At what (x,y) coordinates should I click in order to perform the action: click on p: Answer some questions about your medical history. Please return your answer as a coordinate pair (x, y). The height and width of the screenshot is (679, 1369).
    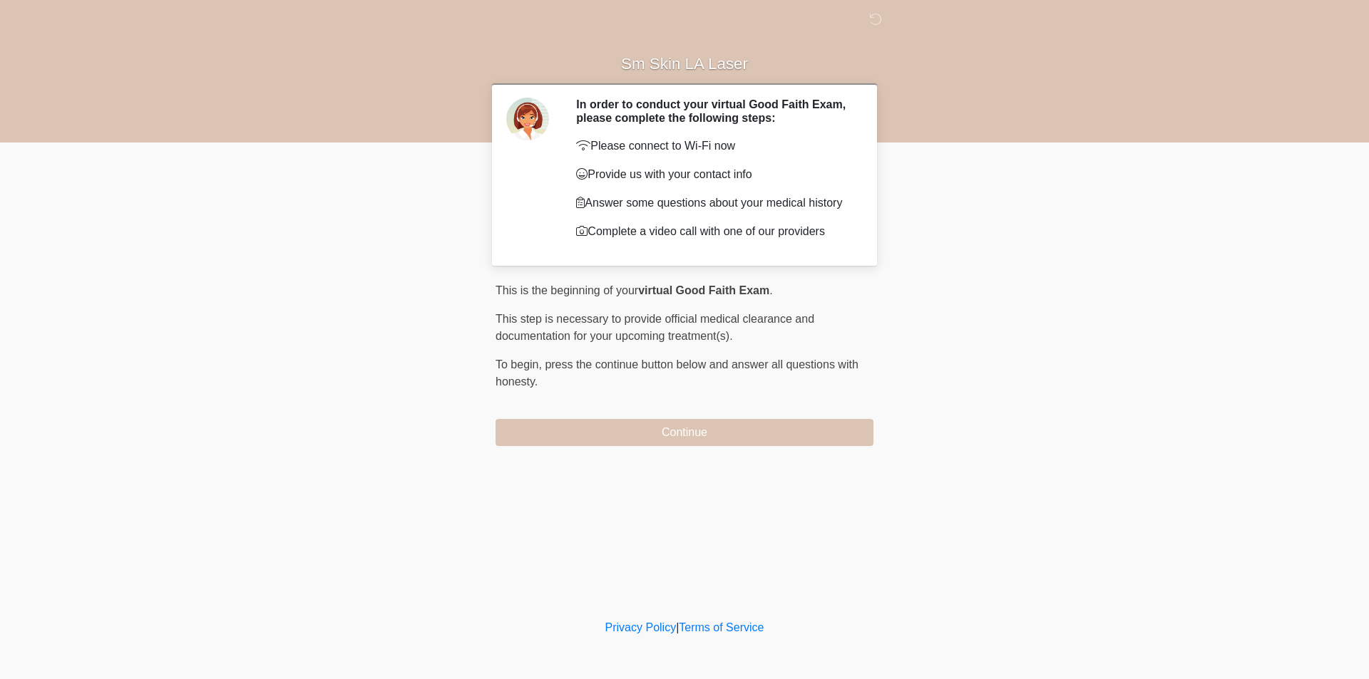
    Looking at the image, I should click on (714, 203).